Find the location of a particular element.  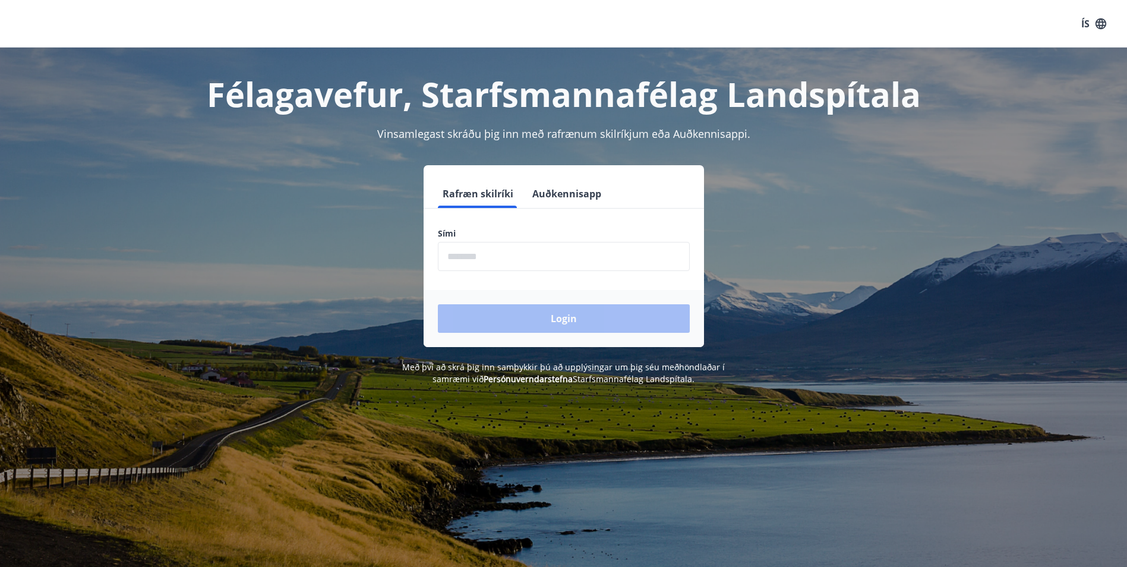

button: ÍS is located at coordinates (1094, 24).